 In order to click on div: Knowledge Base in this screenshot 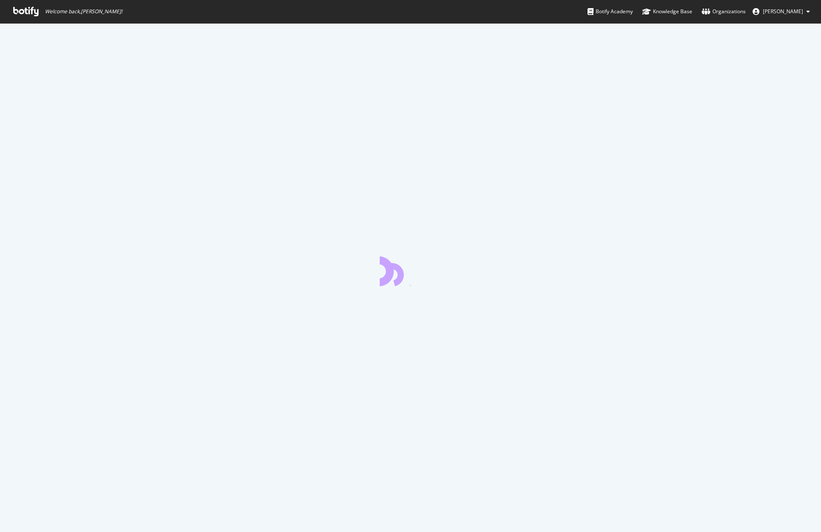, I will do `click(667, 12)`.